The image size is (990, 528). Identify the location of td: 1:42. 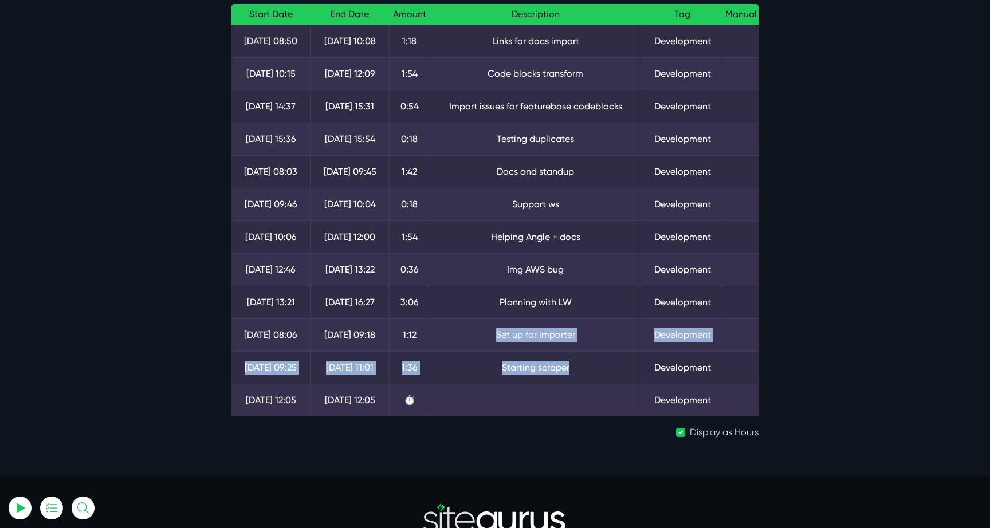
(409, 171).